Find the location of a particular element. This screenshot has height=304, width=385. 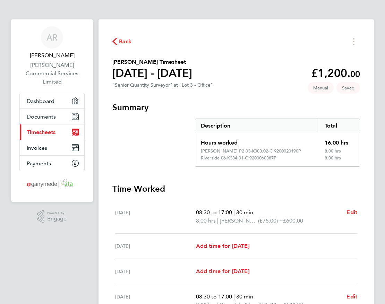

div: Total is located at coordinates (339, 126).